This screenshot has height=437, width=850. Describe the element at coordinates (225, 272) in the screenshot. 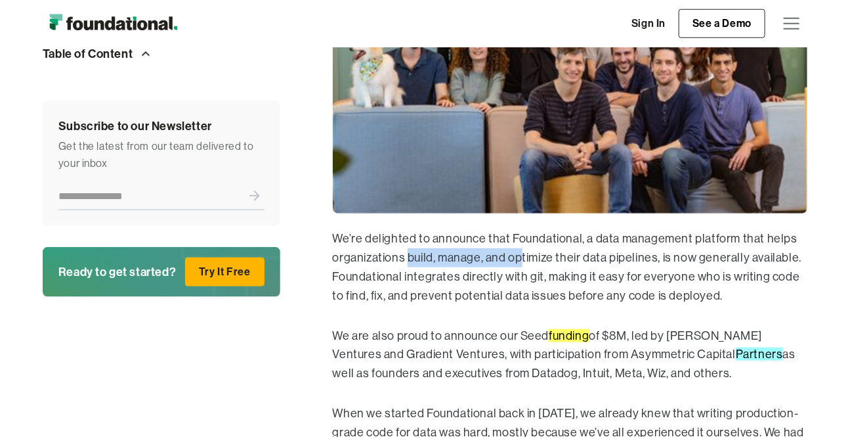

I see `a: Try It Free` at that location.